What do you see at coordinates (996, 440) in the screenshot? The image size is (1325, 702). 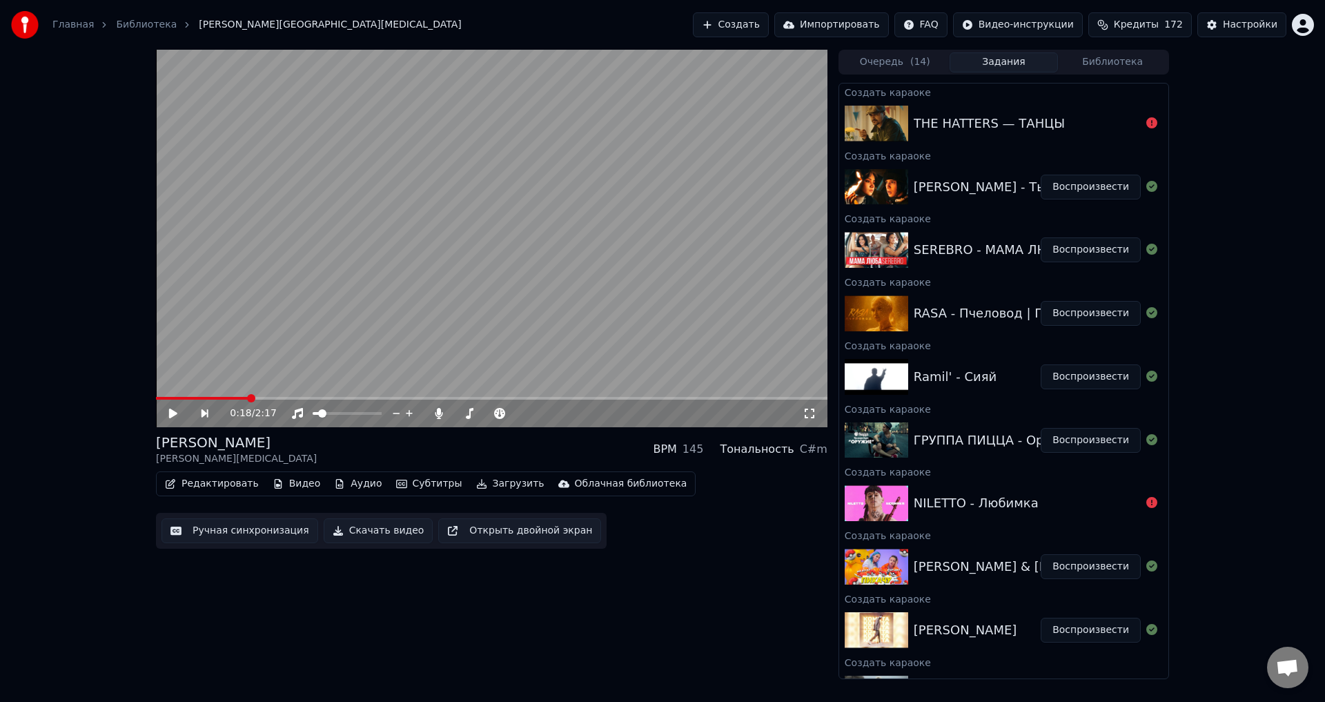 I see `div: ГРУППА ПИЦЦА - Оружие` at bounding box center [996, 440].